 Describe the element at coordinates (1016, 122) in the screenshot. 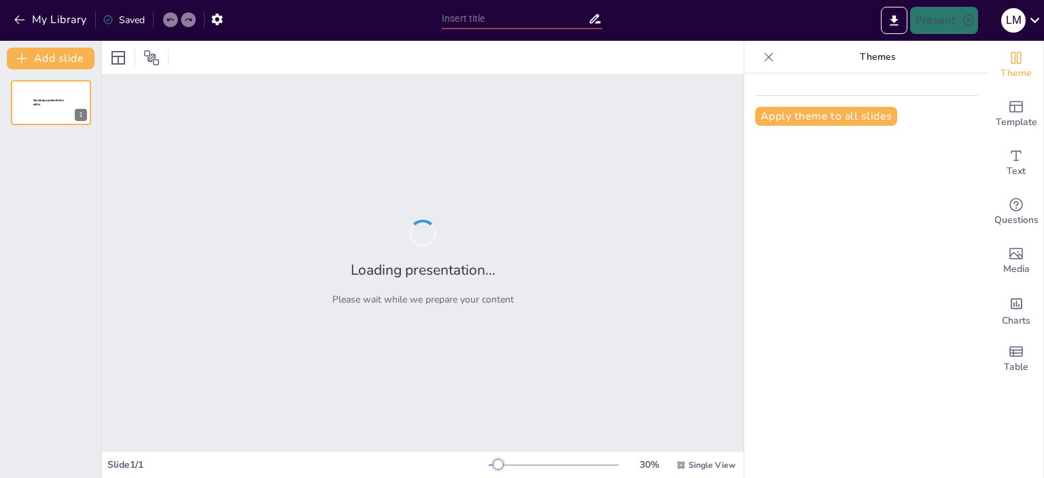

I see `span: Template` at that location.